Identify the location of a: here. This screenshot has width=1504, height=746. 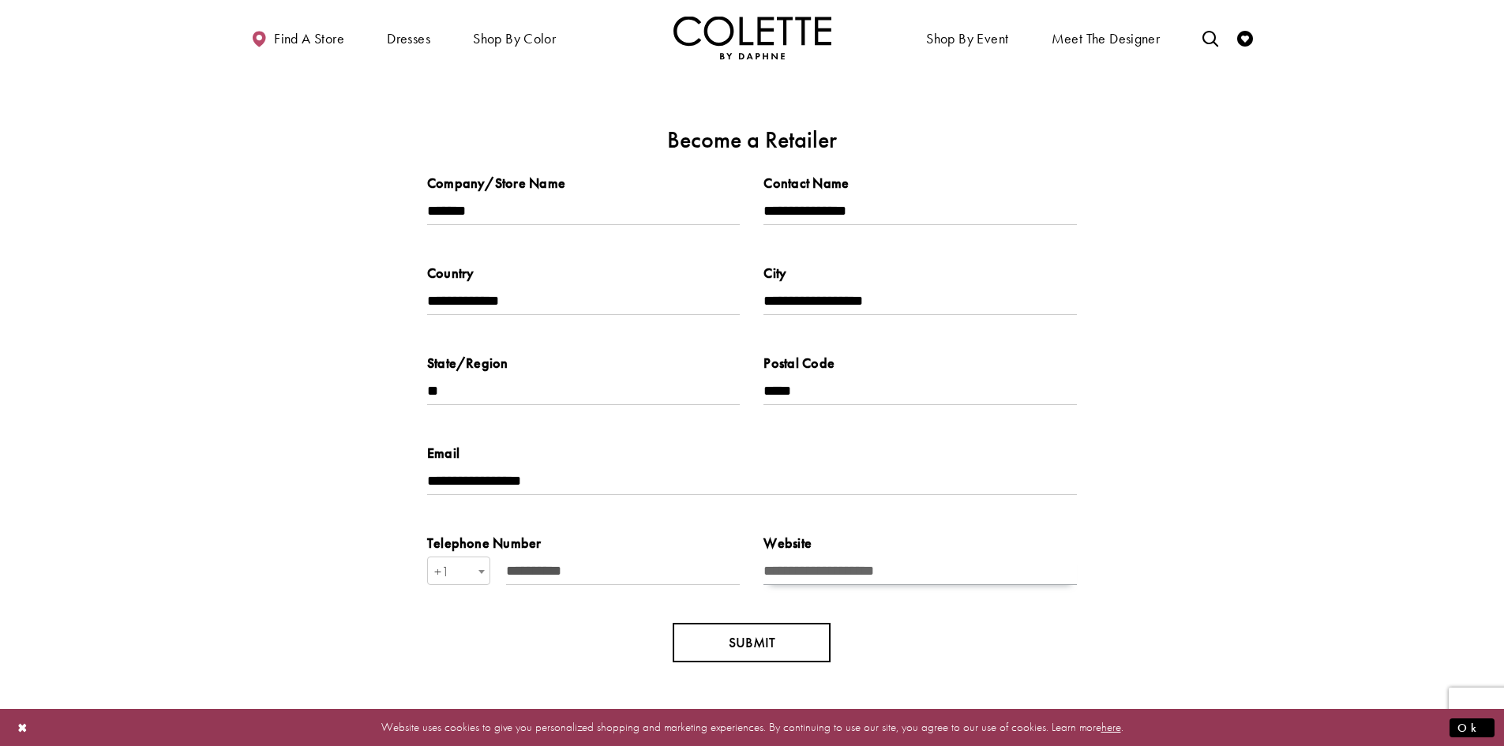
(1111, 727).